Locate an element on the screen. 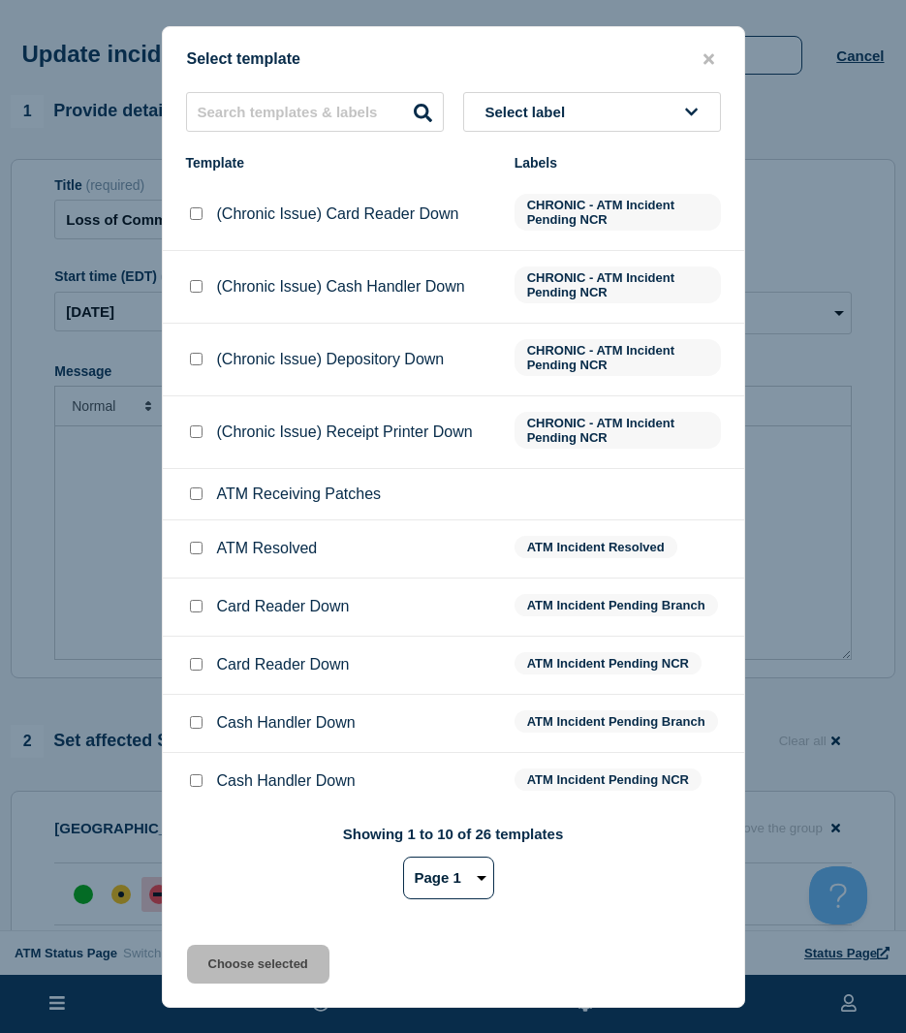  input: (Chronic Issue) Receipt Printer Down checkbox is located at coordinates (196, 431).